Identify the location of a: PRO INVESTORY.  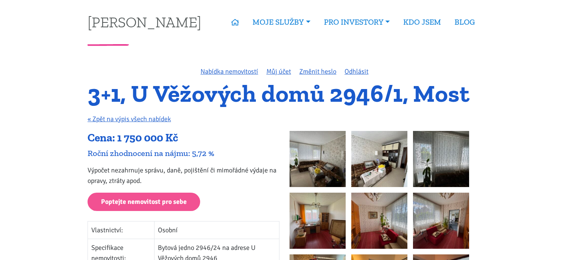
(357, 22).